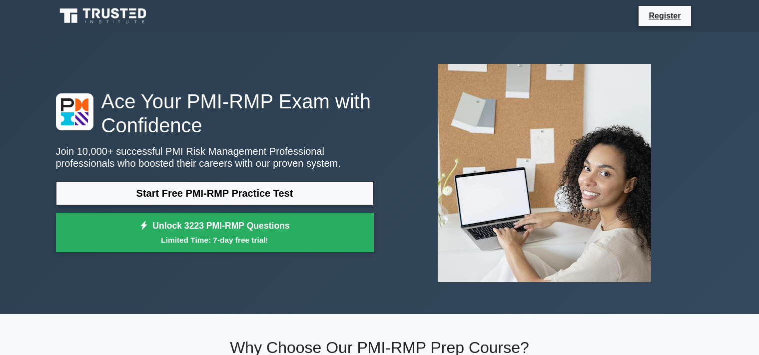 This screenshot has height=355, width=759. Describe the element at coordinates (215, 157) in the screenshot. I see `p: Join 10,000+ successful PMI Risk Management Professional professionals who boosted their careers ...` at that location.